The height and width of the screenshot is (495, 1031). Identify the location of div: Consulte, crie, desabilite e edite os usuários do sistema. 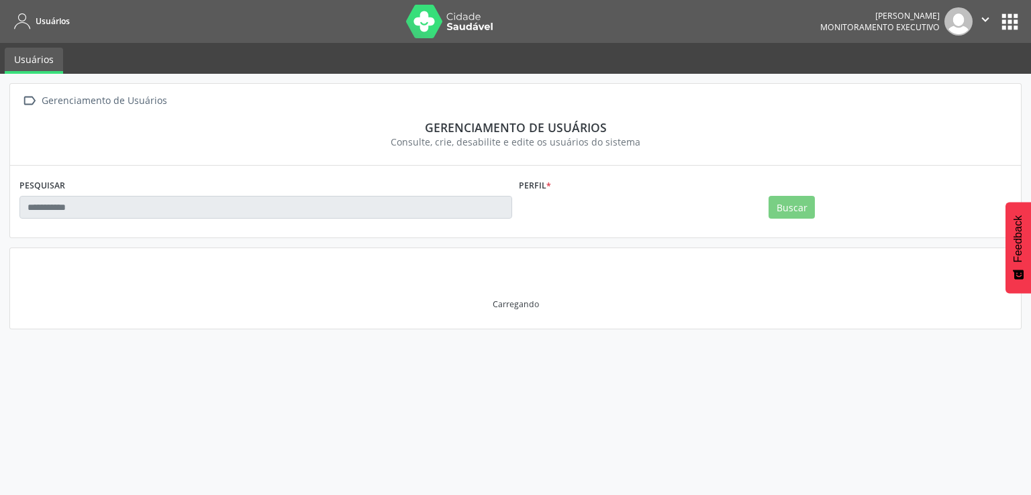
(515, 142).